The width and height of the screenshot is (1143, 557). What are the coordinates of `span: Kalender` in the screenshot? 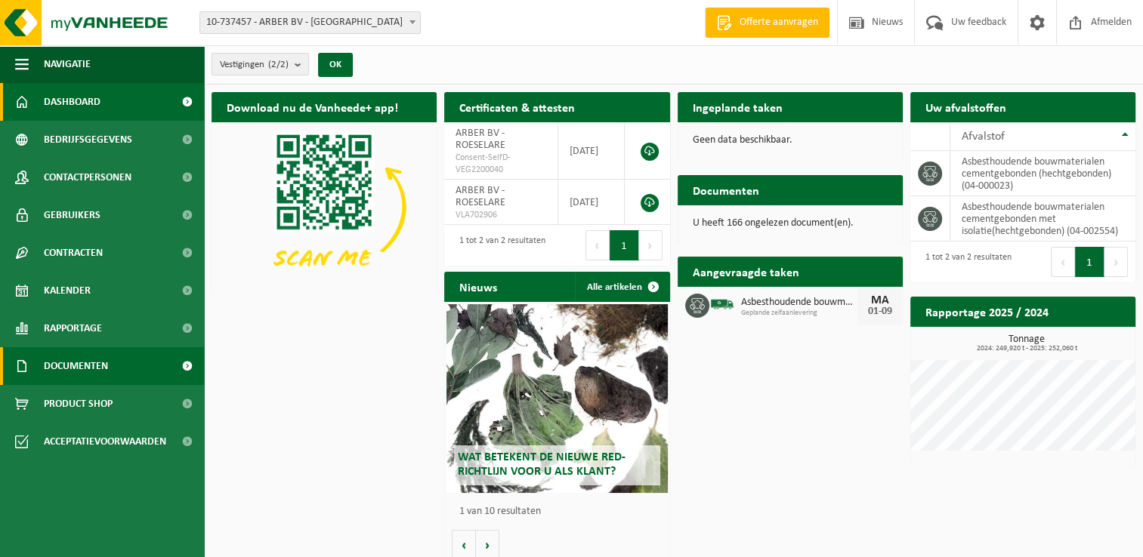 It's located at (67, 291).